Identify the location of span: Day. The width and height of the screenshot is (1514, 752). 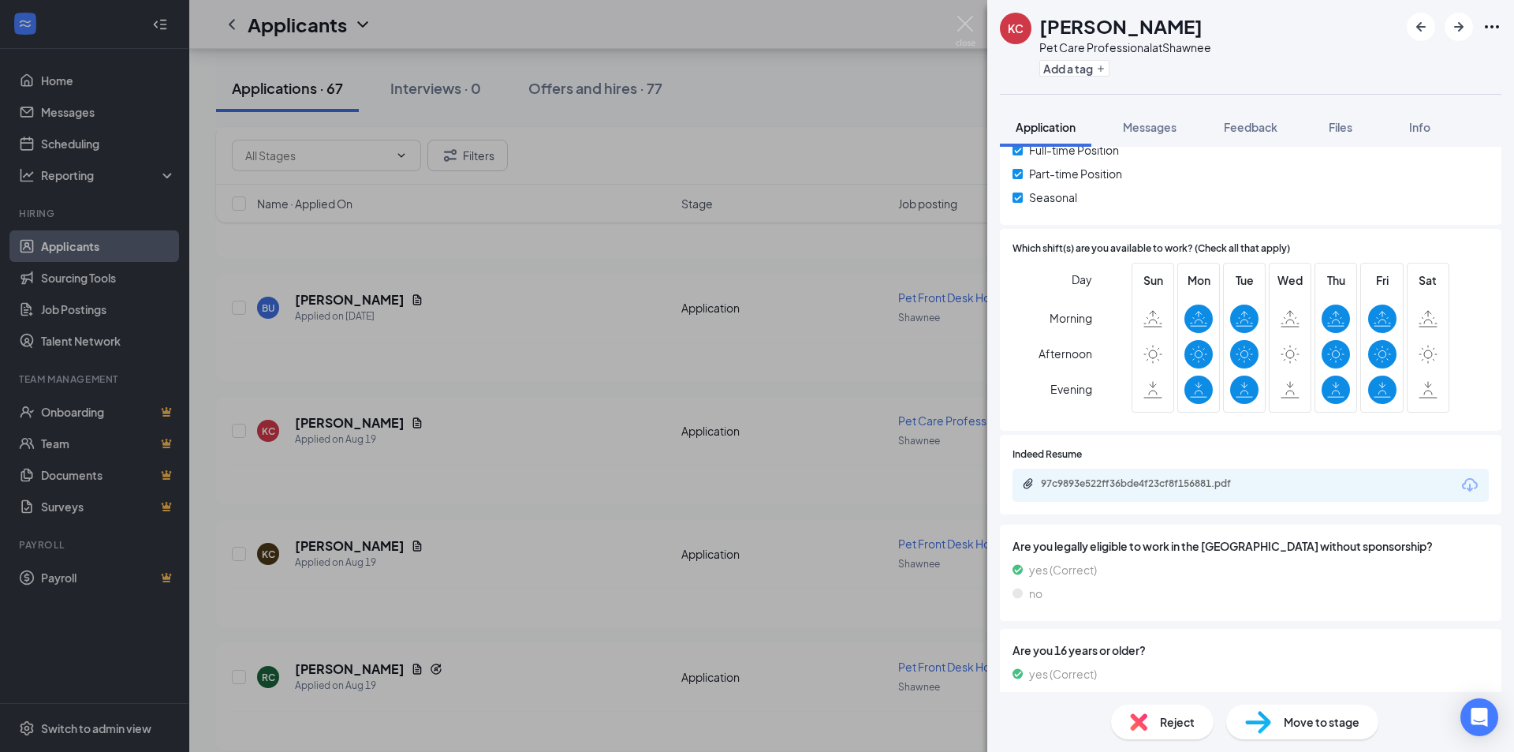
(1082, 279).